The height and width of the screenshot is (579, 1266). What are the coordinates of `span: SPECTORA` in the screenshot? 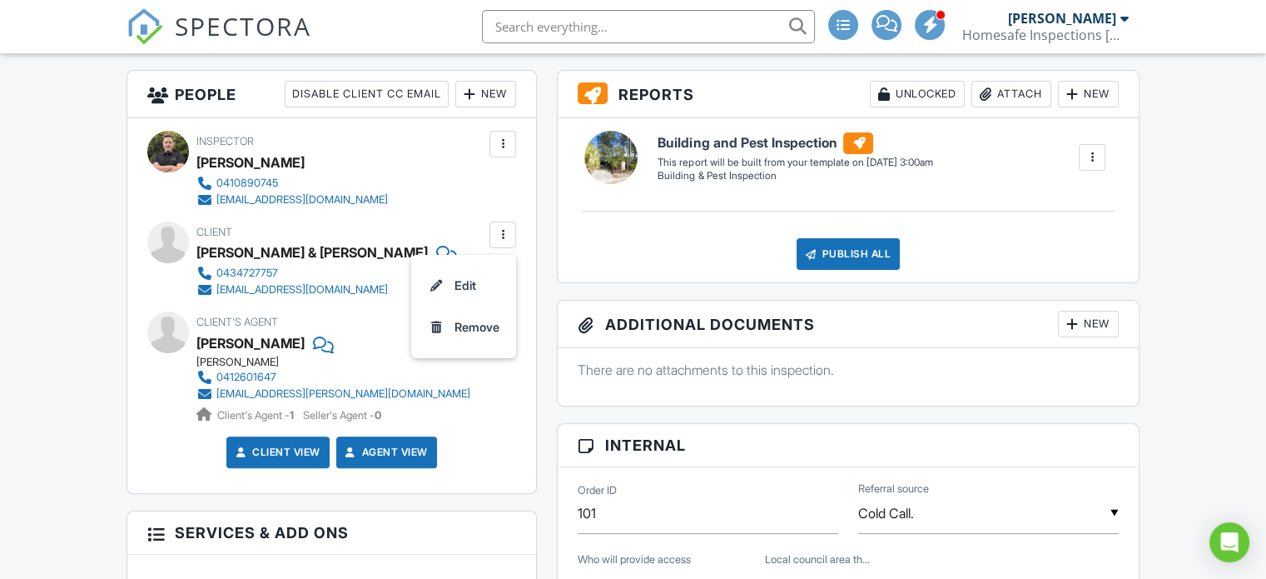 It's located at (243, 26).